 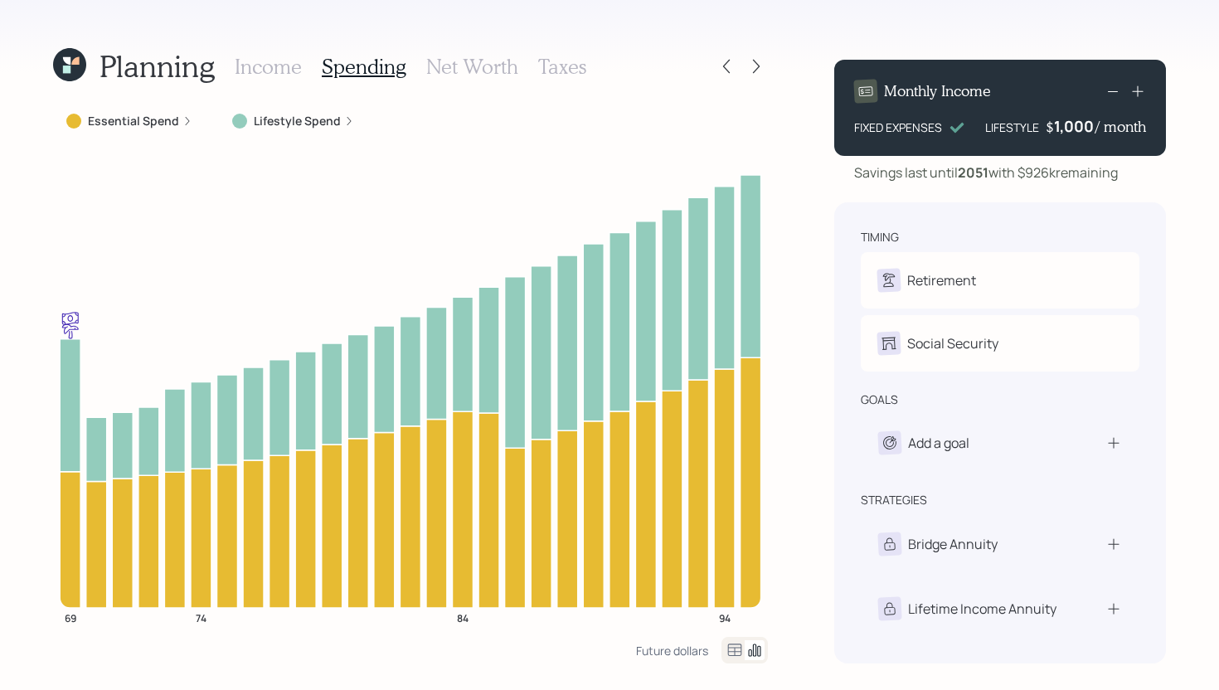 I want to click on h1: Planning, so click(x=157, y=66).